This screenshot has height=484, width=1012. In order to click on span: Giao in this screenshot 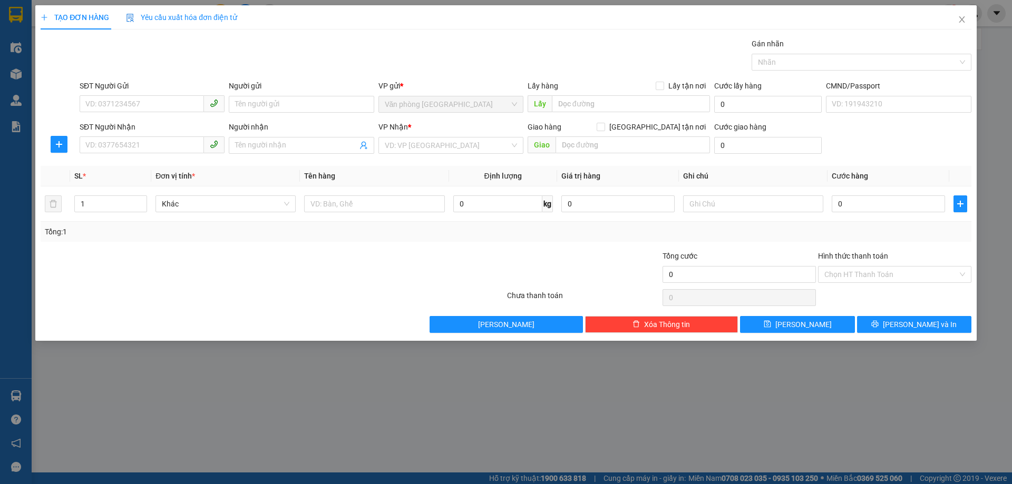, I will do `click(541, 145)`.